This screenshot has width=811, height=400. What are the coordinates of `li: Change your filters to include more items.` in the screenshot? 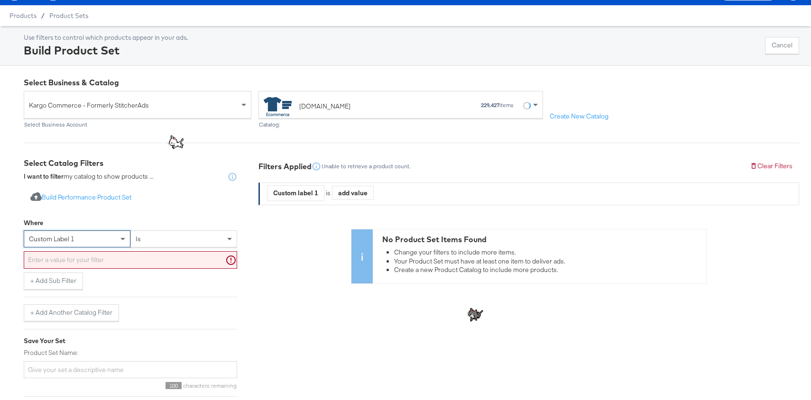 It's located at (548, 252).